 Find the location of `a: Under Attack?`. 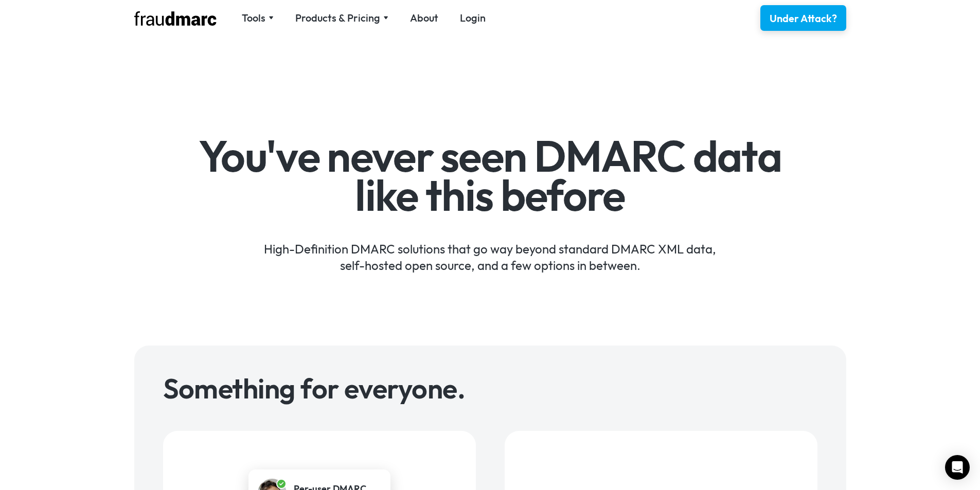

a: Under Attack? is located at coordinates (803, 18).